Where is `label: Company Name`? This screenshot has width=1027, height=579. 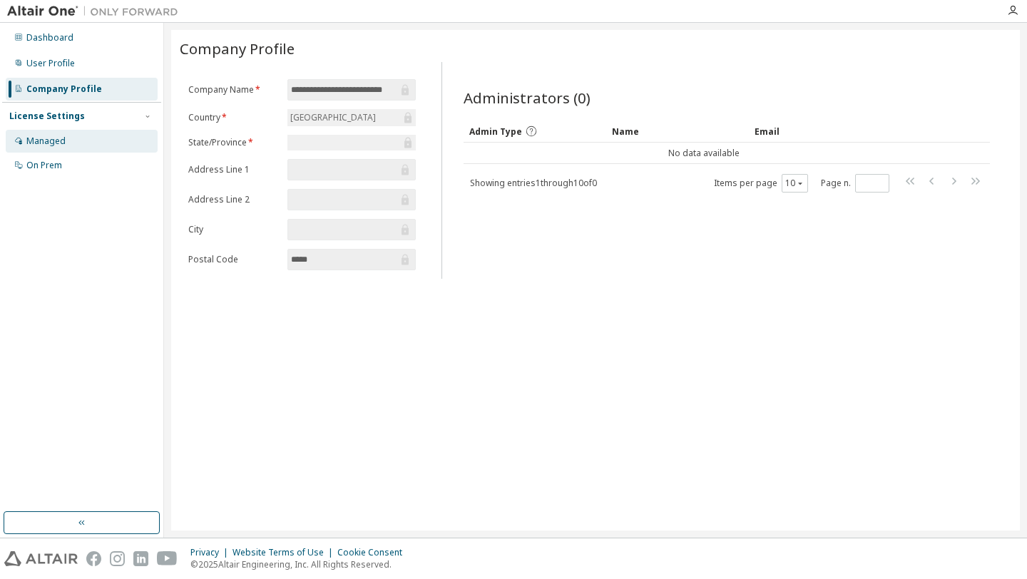
label: Company Name is located at coordinates (233, 90).